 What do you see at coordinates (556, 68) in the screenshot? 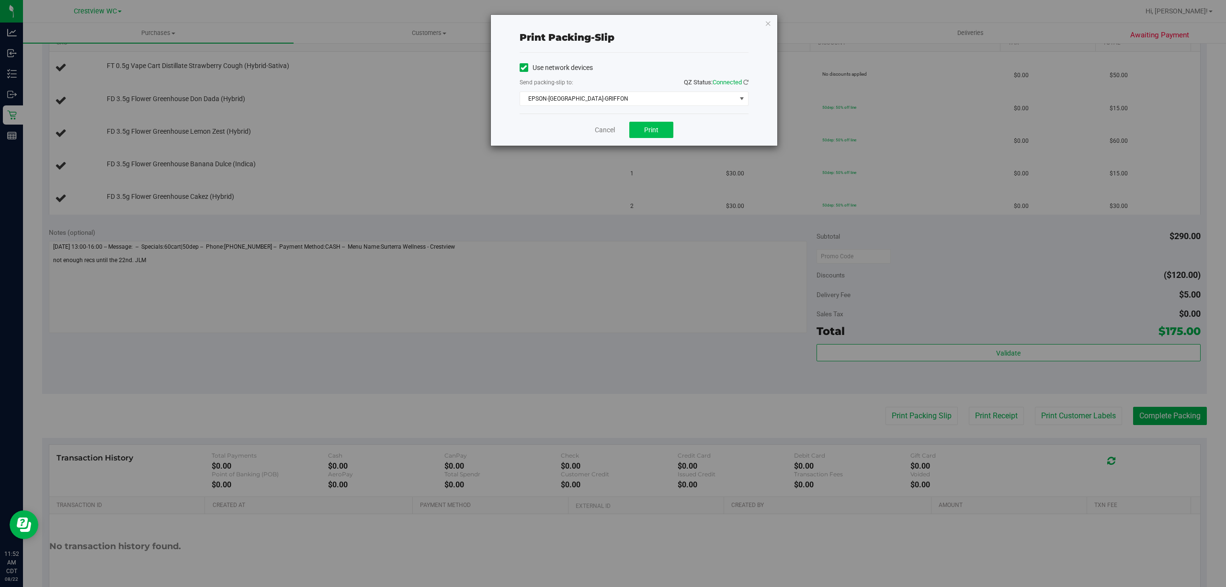
I see `label: Use network devices` at bounding box center [556, 68].